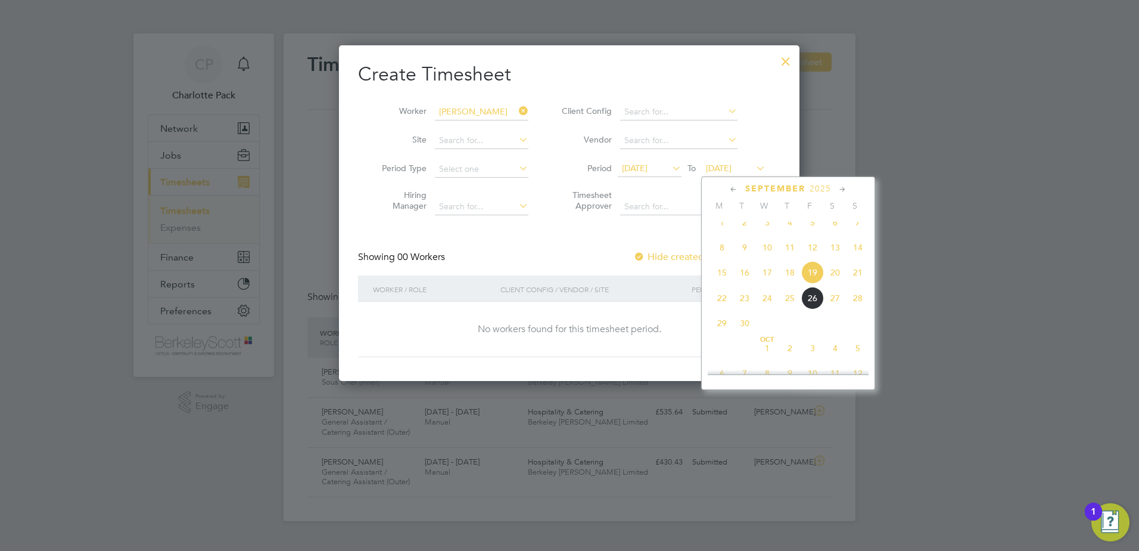 This screenshot has height=551, width=1139. Describe the element at coordinates (745, 323) in the screenshot. I see `span: 30` at that location.